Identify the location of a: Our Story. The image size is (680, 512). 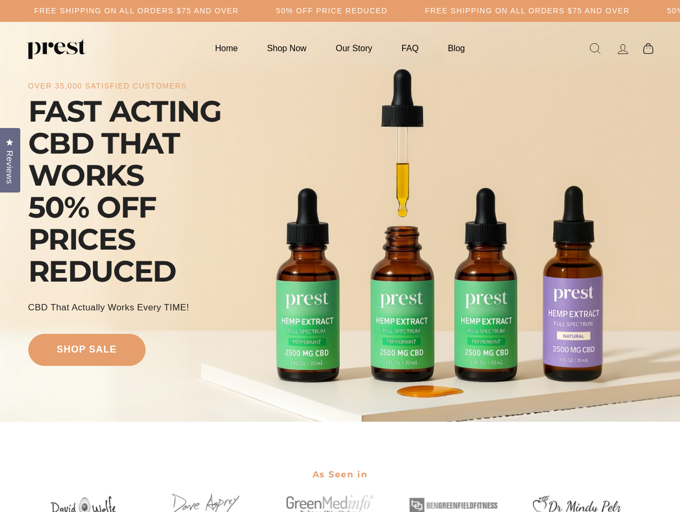
(354, 48).